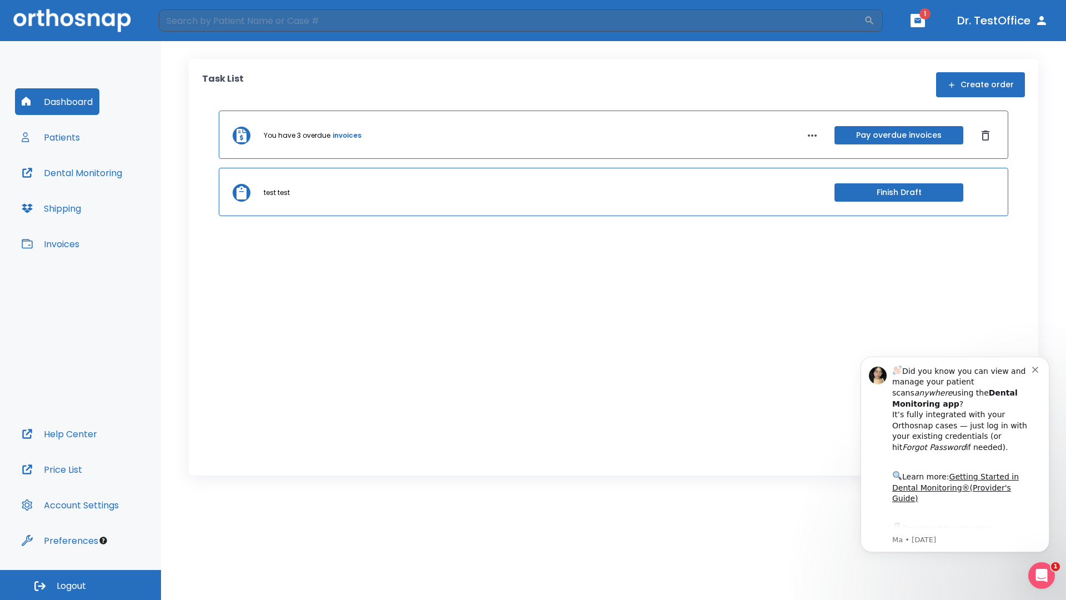  I want to click on button: Preferences, so click(60, 540).